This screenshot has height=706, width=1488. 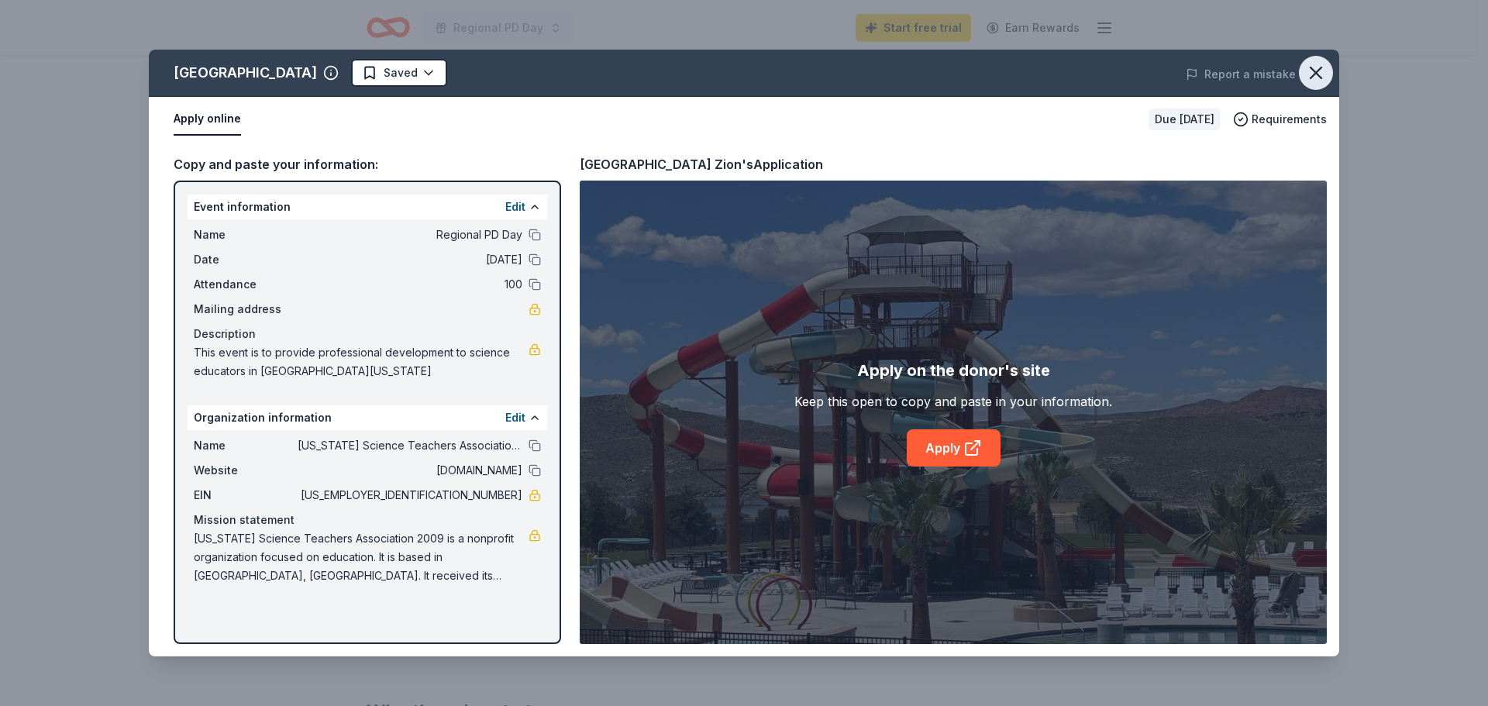 What do you see at coordinates (246, 309) in the screenshot?
I see `span: Mailing address` at bounding box center [246, 309].